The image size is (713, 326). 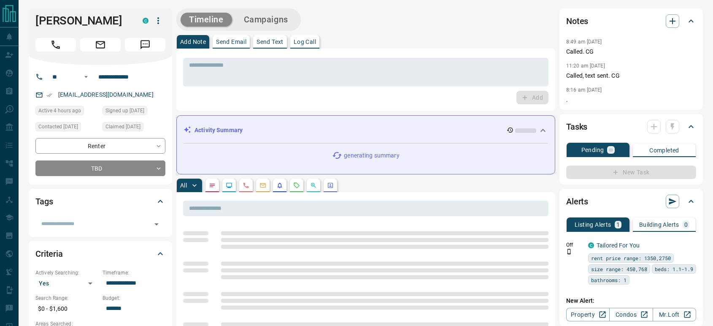 What do you see at coordinates (674, 314) in the screenshot?
I see `a: Mr.Loft` at bounding box center [674, 314].